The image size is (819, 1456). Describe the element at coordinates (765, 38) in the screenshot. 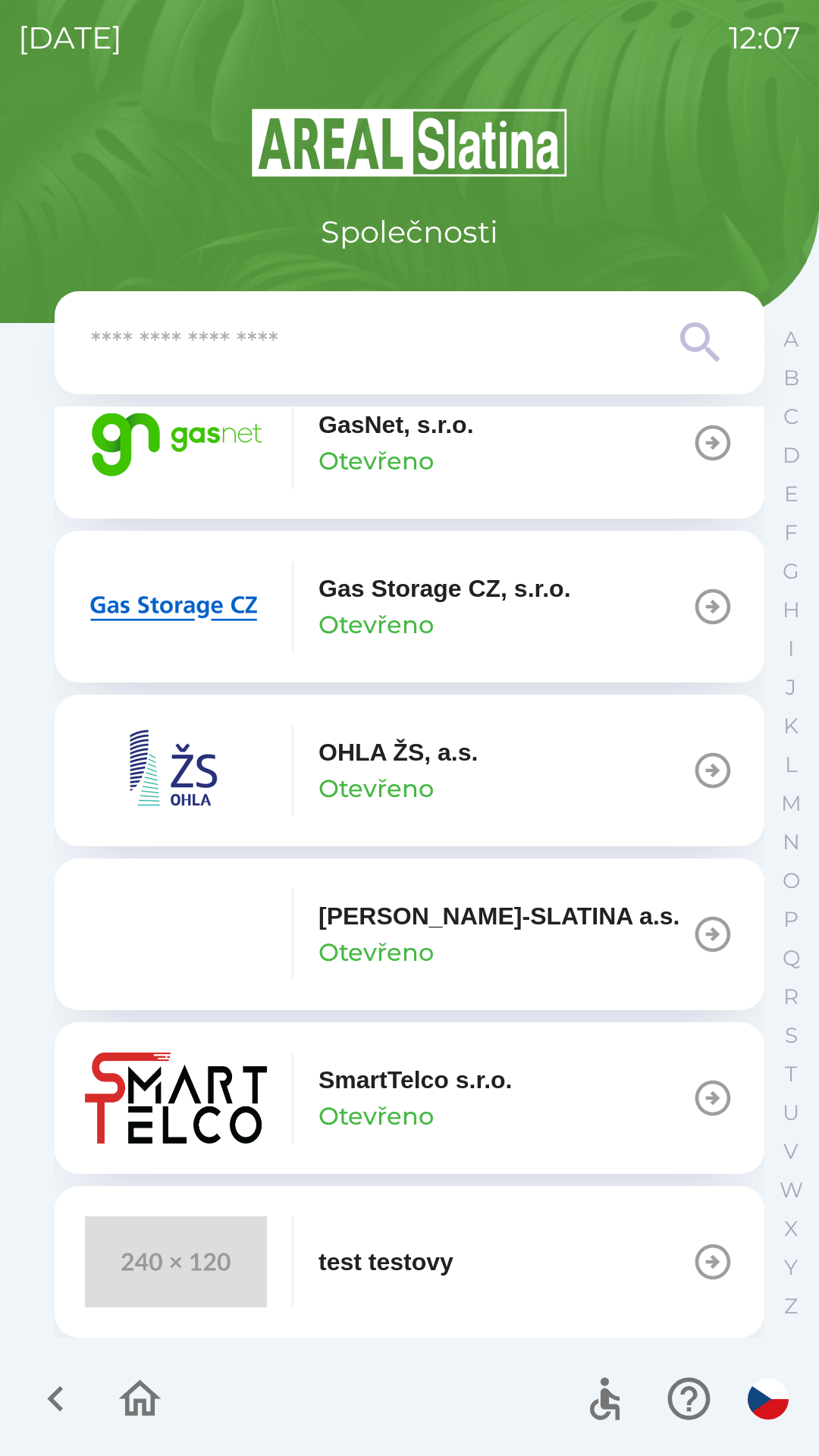

I see `p: 12:07` at that location.